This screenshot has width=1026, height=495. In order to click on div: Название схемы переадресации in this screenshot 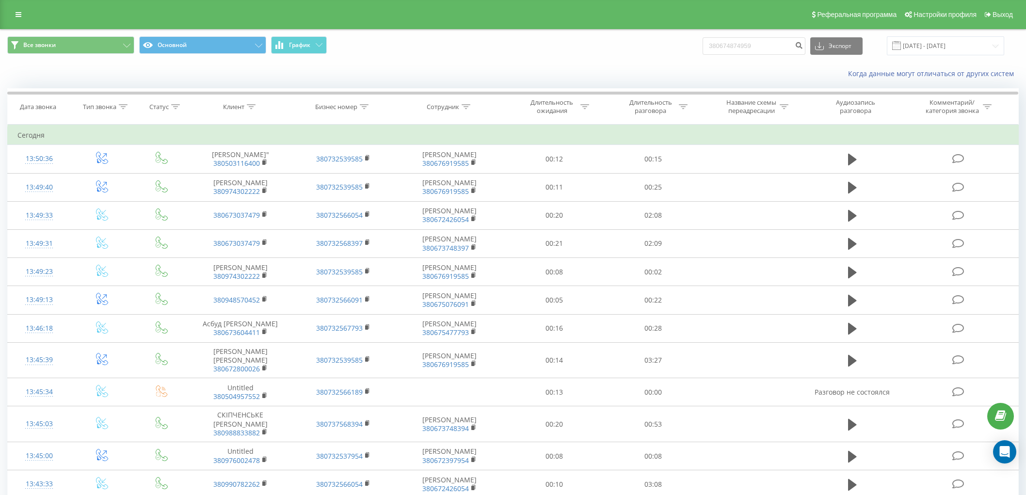, I will do `click(751, 107)`.